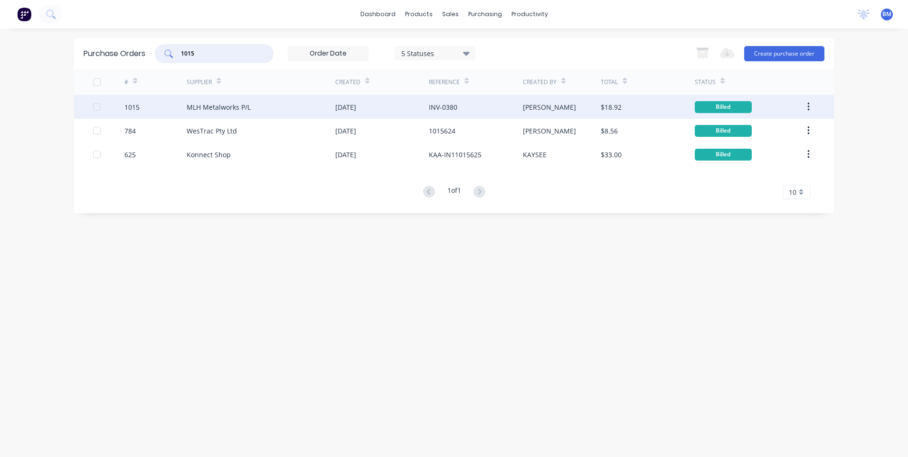 Image resolution: width=908 pixels, height=457 pixels. I want to click on div: 1015, so click(132, 107).